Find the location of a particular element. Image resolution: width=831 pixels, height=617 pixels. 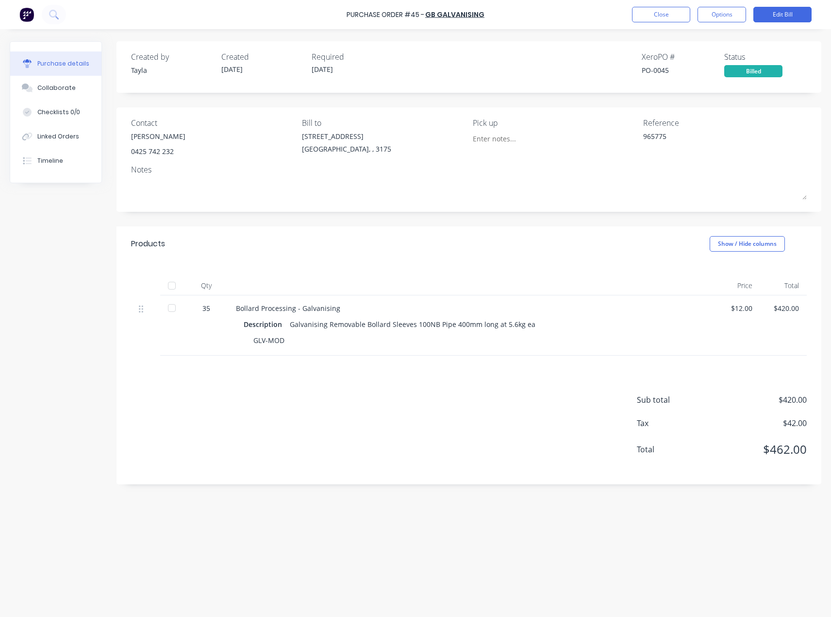

div: Timeline is located at coordinates (50, 161).